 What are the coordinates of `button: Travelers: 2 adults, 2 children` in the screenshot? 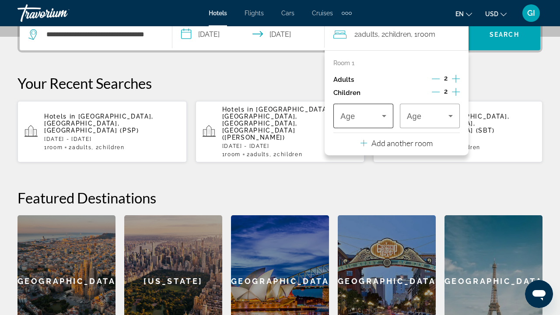 It's located at (397, 35).